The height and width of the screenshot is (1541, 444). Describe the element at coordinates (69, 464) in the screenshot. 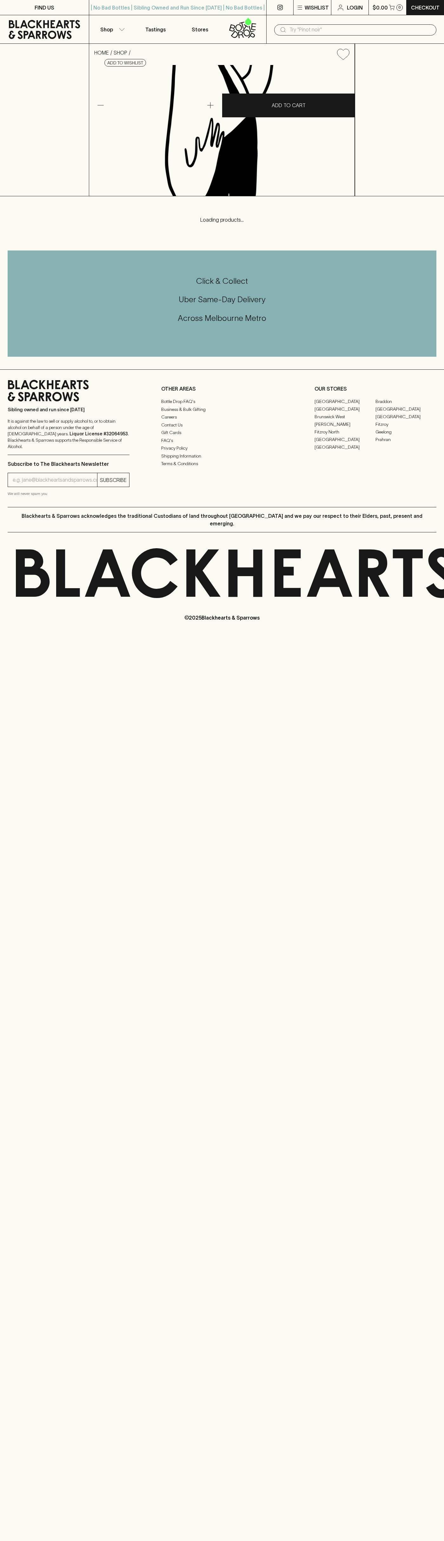

I see `p: Subscribe to The Blackhearts Newsletter` at that location.